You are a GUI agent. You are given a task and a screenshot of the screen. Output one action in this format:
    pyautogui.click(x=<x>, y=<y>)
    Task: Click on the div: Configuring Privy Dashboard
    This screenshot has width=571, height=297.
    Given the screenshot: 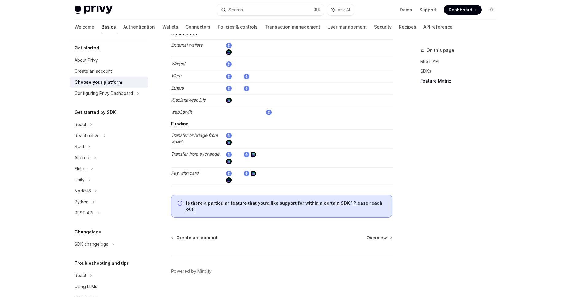 What is the action you would take?
    pyautogui.click(x=104, y=93)
    